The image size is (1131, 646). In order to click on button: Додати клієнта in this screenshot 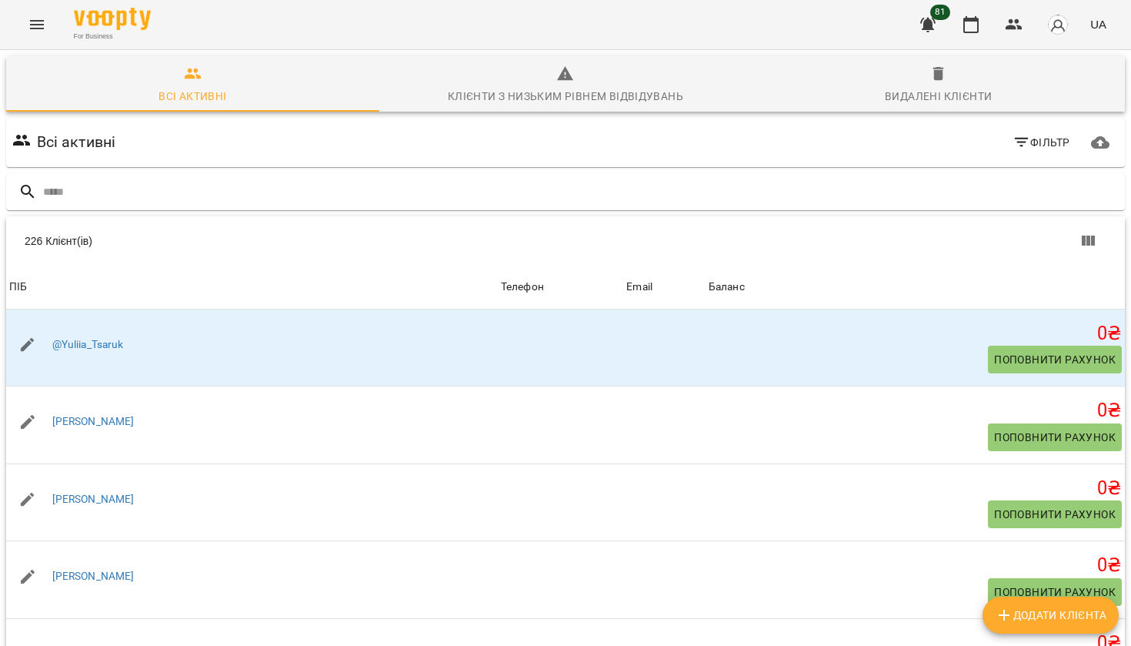, I will do `click(1050, 615)`.